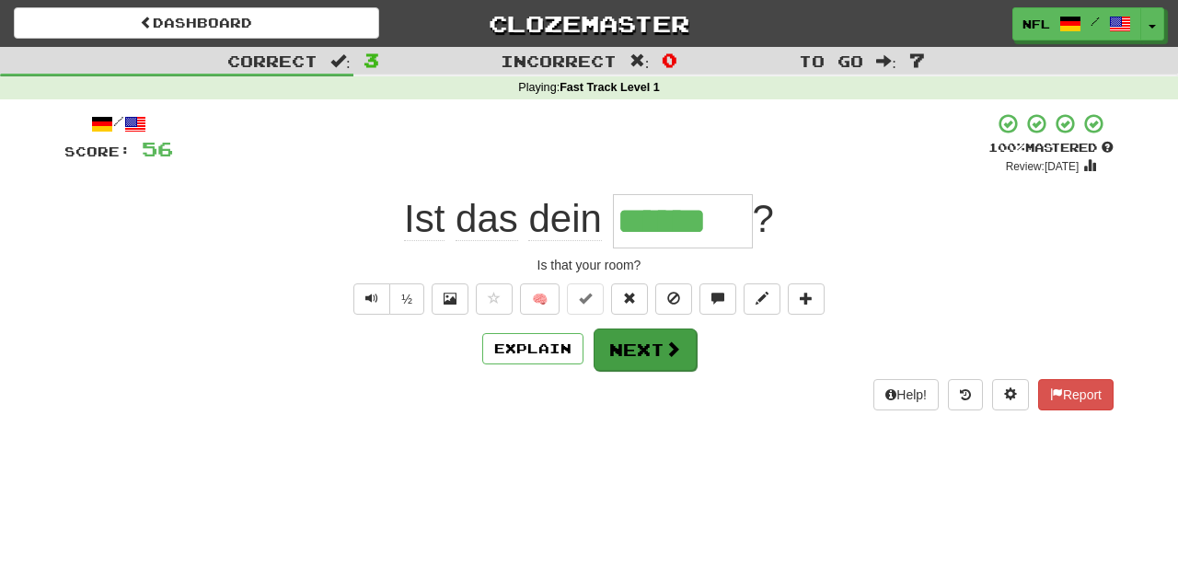 The image size is (1178, 588). I want to click on button: Play sentence audio (ctl+space), so click(372, 299).